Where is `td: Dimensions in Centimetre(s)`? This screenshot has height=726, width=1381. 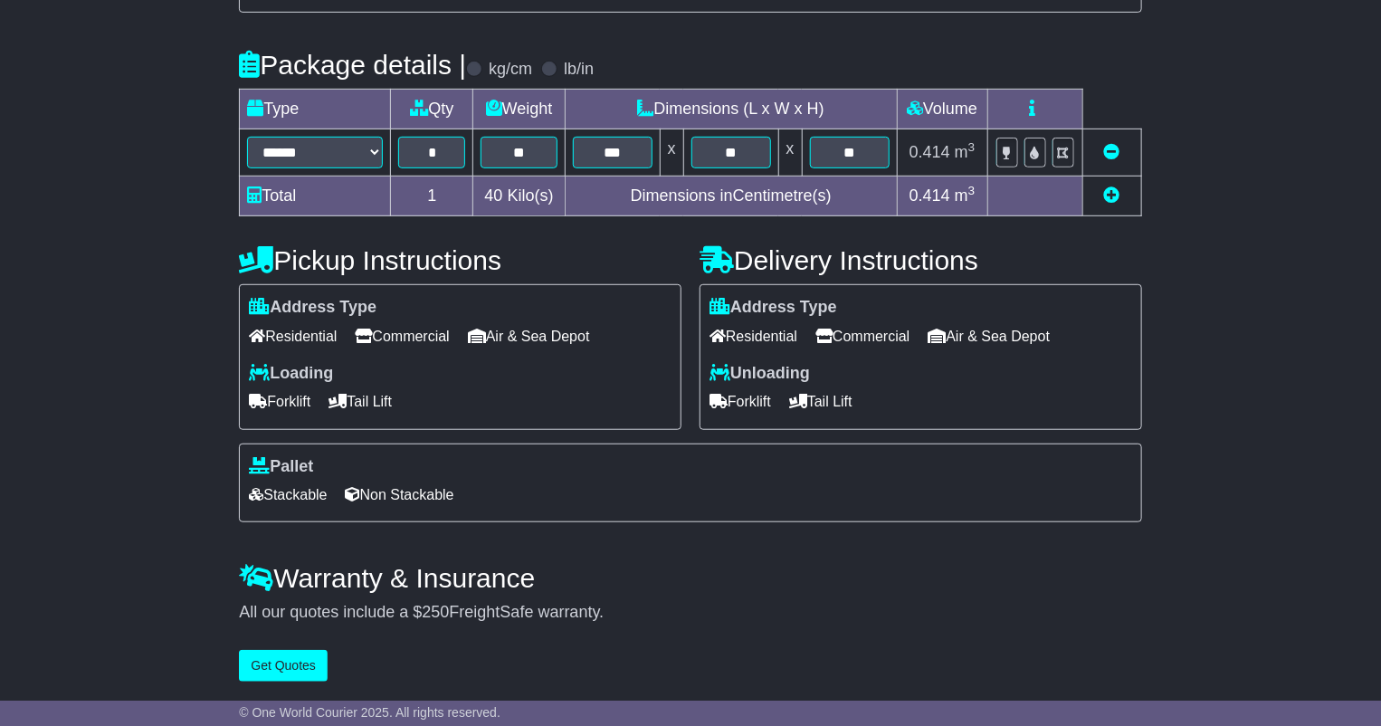 td: Dimensions in Centimetre(s) is located at coordinates (730, 196).